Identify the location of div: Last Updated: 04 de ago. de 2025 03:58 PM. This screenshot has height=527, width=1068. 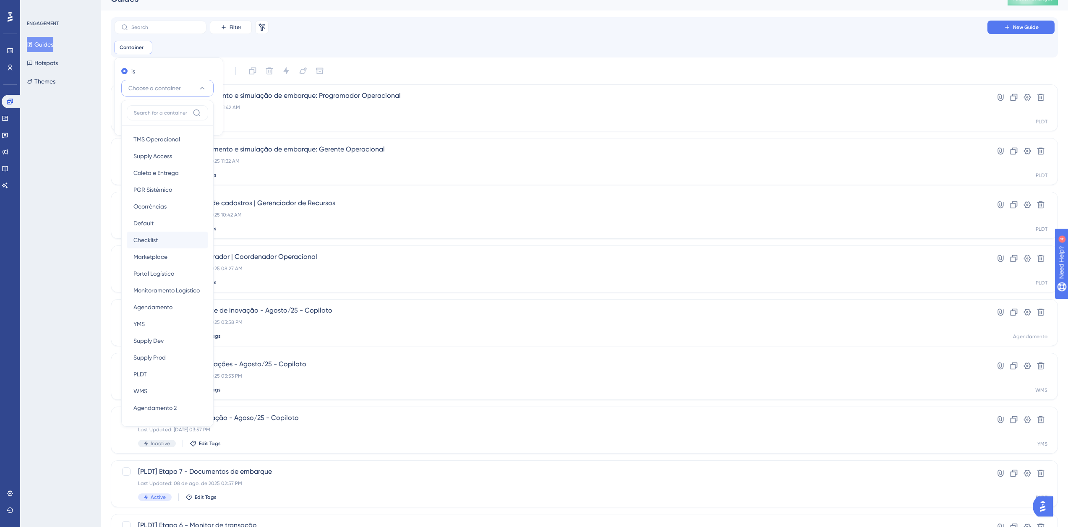
(550, 322).